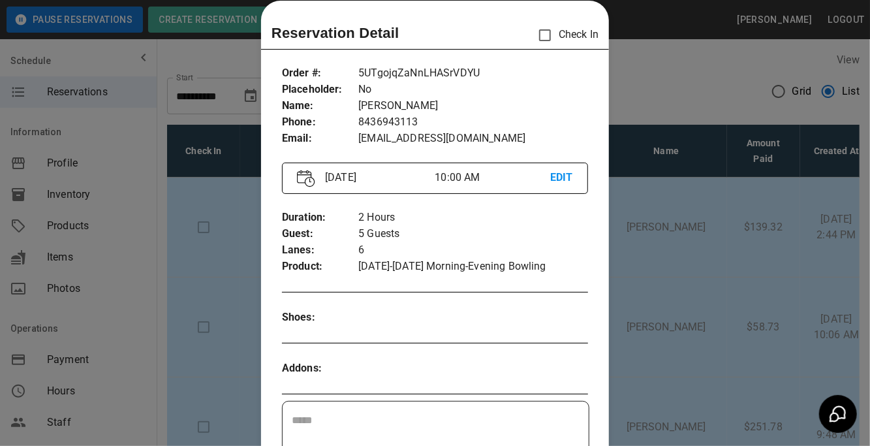 Image resolution: width=870 pixels, height=446 pixels. What do you see at coordinates (320, 317) in the screenshot?
I see `p: Shoes :` at bounding box center [320, 317].